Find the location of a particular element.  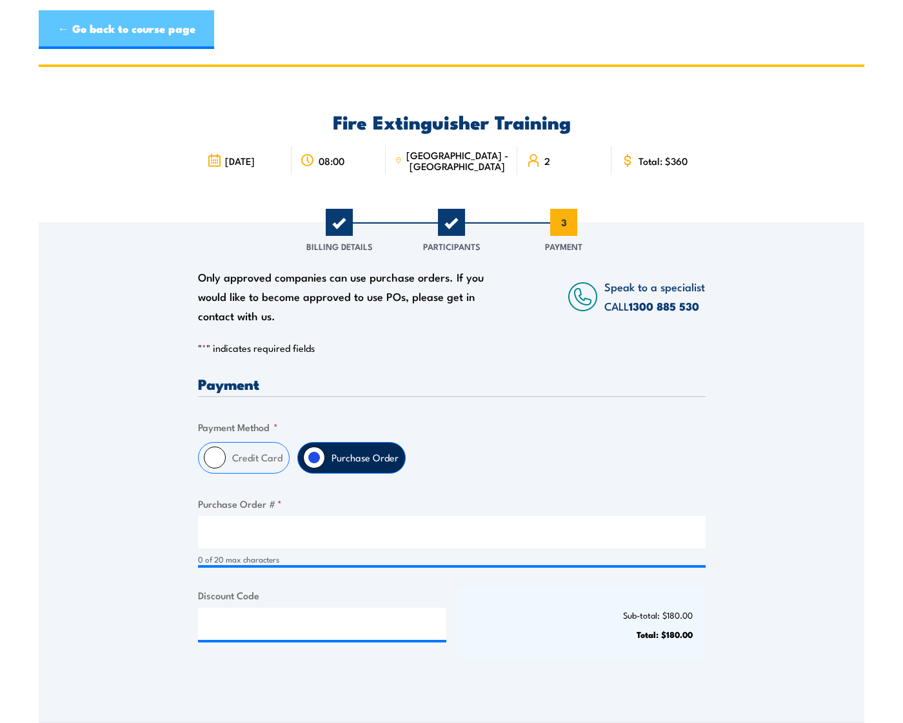

h3: Payment is located at coordinates (451, 384).